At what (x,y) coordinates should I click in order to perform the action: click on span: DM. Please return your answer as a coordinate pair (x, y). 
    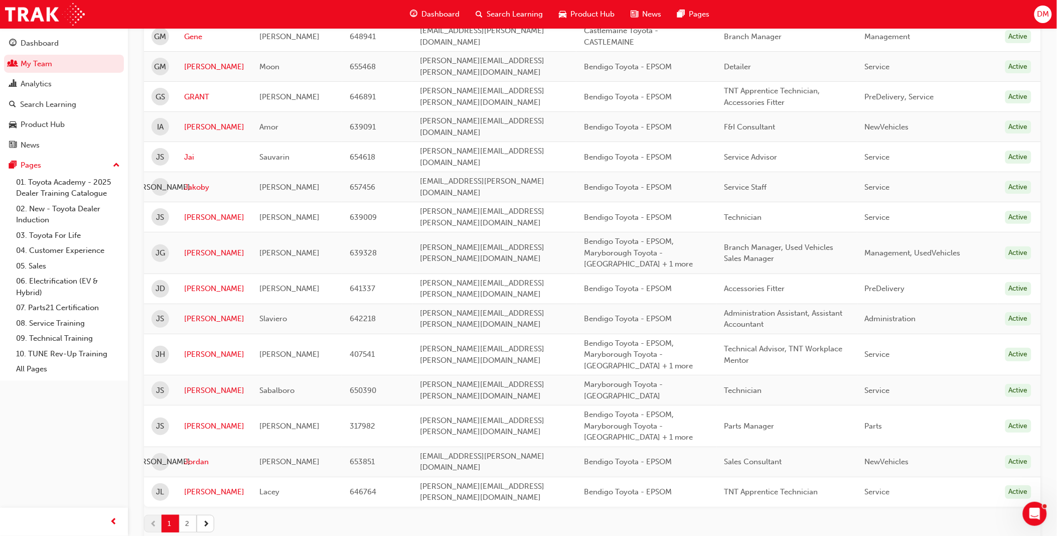
    Looking at the image, I should click on (1043, 14).